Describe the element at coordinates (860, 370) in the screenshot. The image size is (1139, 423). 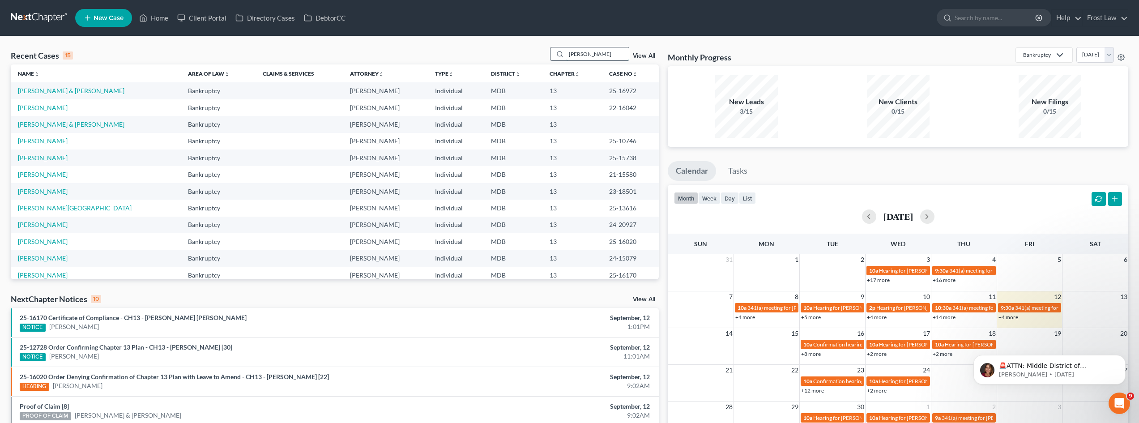
I see `span: 23` at that location.